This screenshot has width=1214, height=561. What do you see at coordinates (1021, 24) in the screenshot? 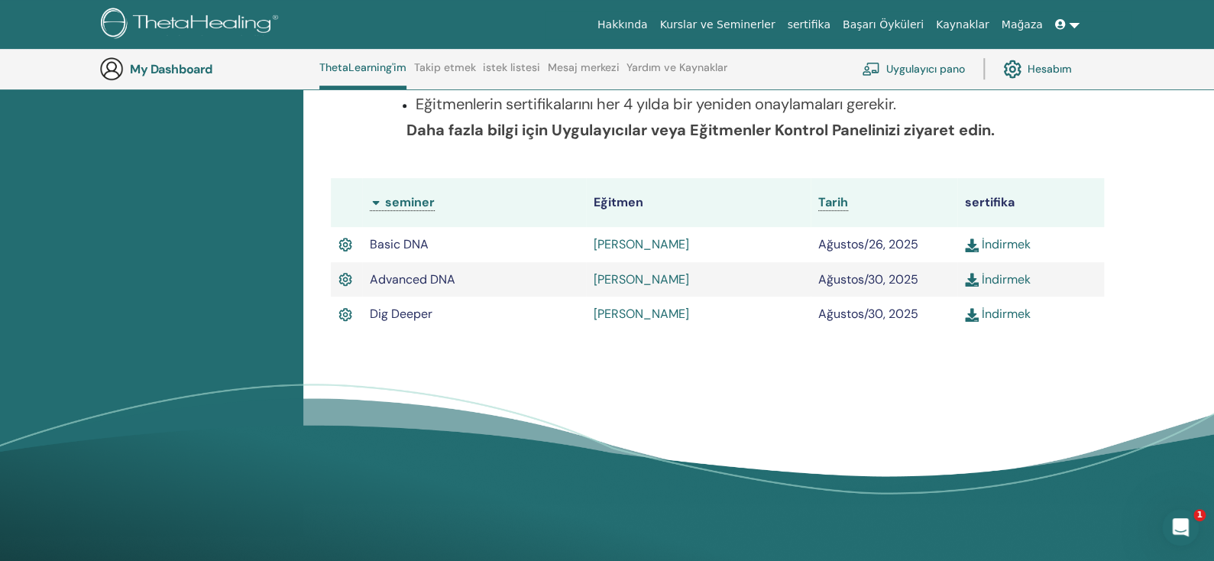
I see `a: Mağaza` at bounding box center [1021, 24].